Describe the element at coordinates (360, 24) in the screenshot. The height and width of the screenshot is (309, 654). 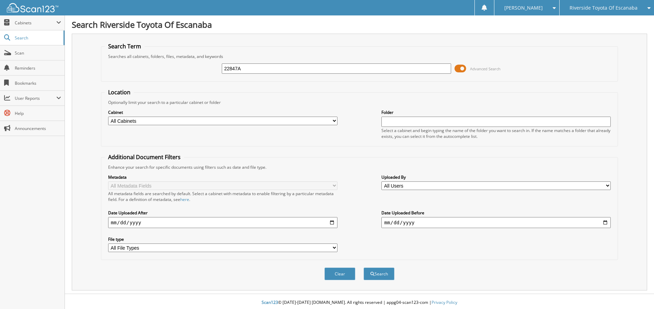
I see `h1: Search Riverside Toyota Of Escanaba` at that location.